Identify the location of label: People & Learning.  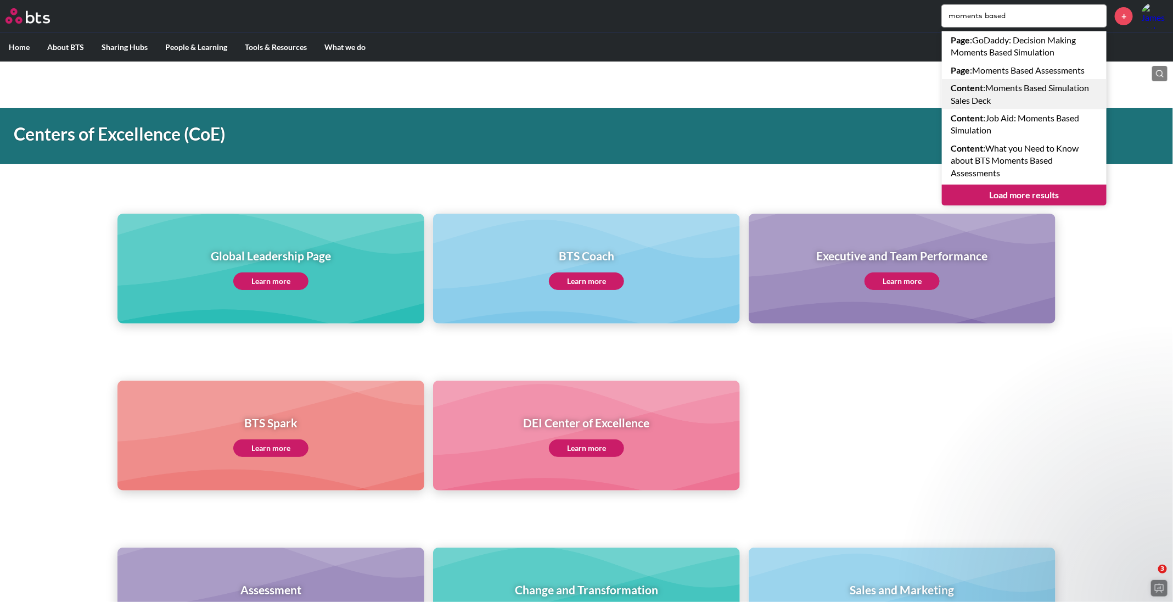
(196, 47).